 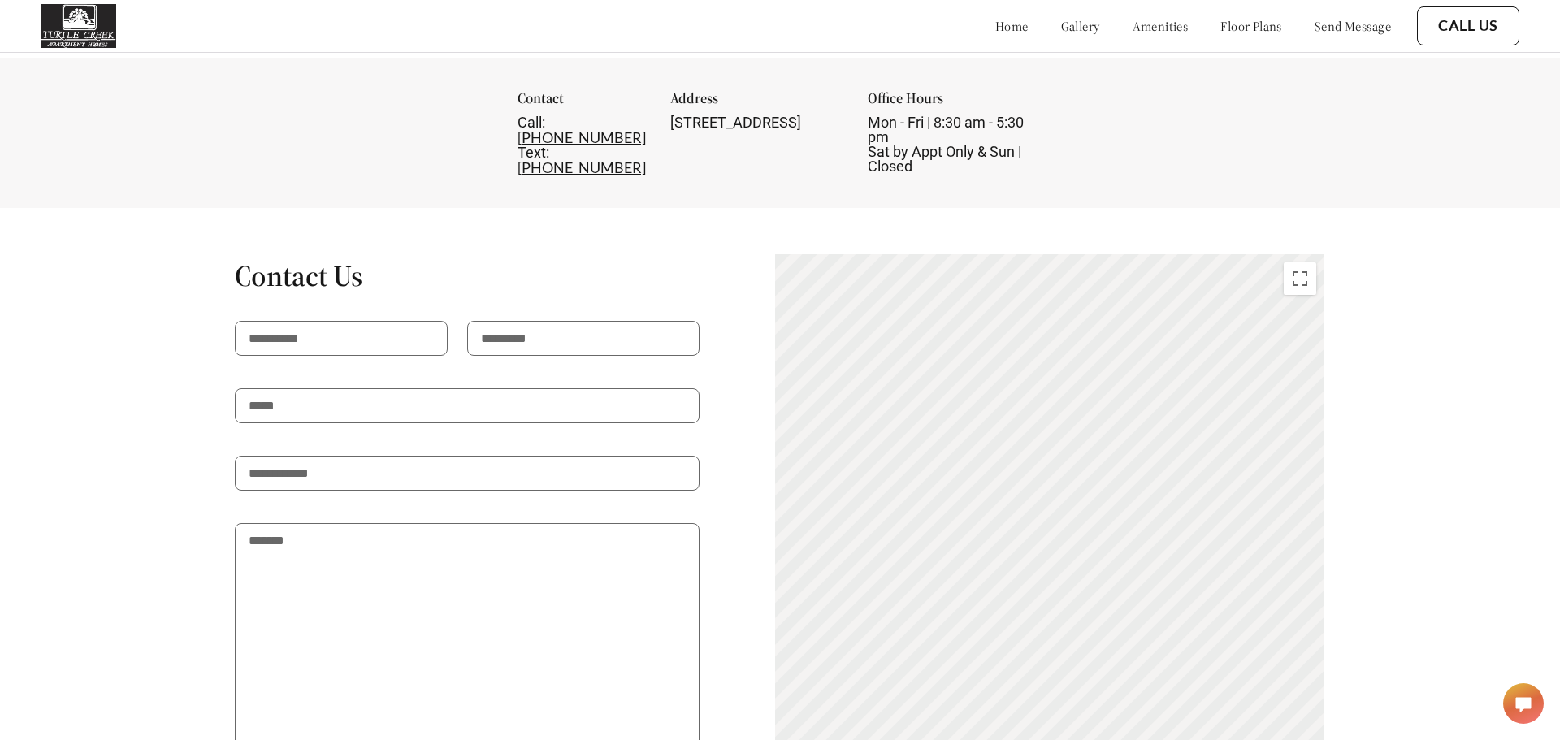 I want to click on div: Address, so click(x=757, y=103).